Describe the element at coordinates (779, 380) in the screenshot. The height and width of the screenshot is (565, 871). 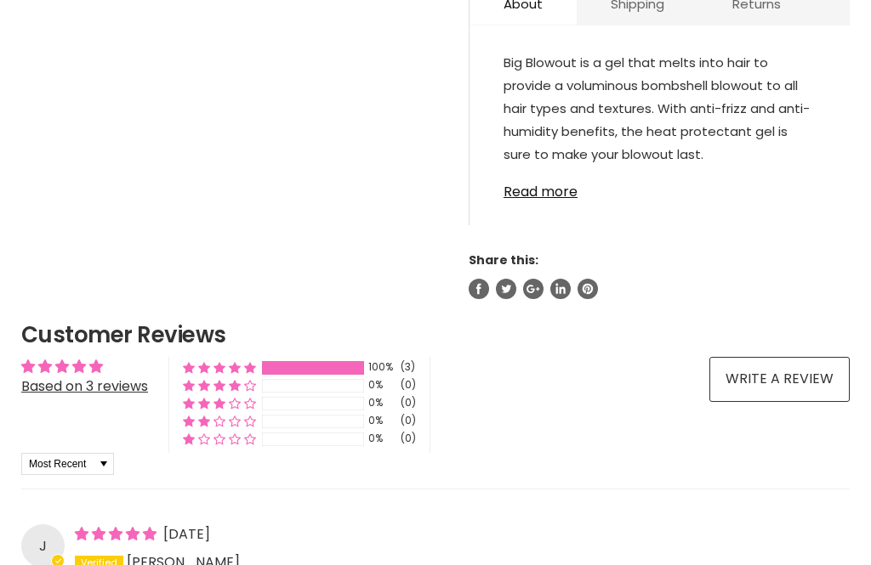
I see `a: Write a review` at that location.